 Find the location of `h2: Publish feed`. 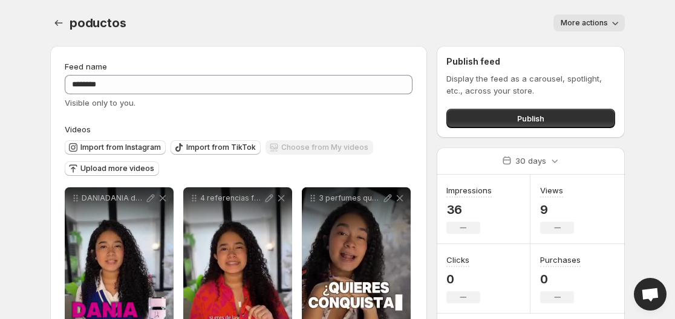

h2: Publish feed is located at coordinates (530, 62).